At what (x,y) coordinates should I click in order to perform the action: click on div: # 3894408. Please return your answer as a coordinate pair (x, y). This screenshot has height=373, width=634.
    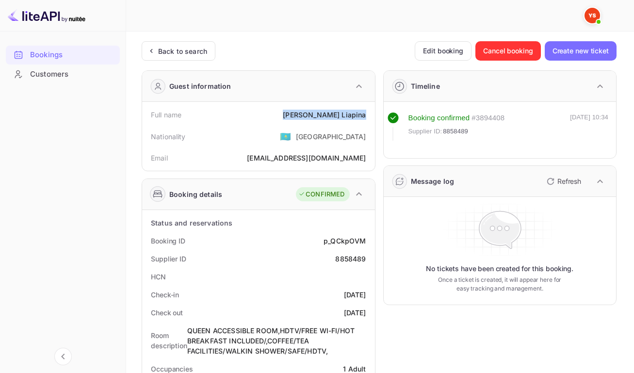
    Looking at the image, I should click on (488, 118).